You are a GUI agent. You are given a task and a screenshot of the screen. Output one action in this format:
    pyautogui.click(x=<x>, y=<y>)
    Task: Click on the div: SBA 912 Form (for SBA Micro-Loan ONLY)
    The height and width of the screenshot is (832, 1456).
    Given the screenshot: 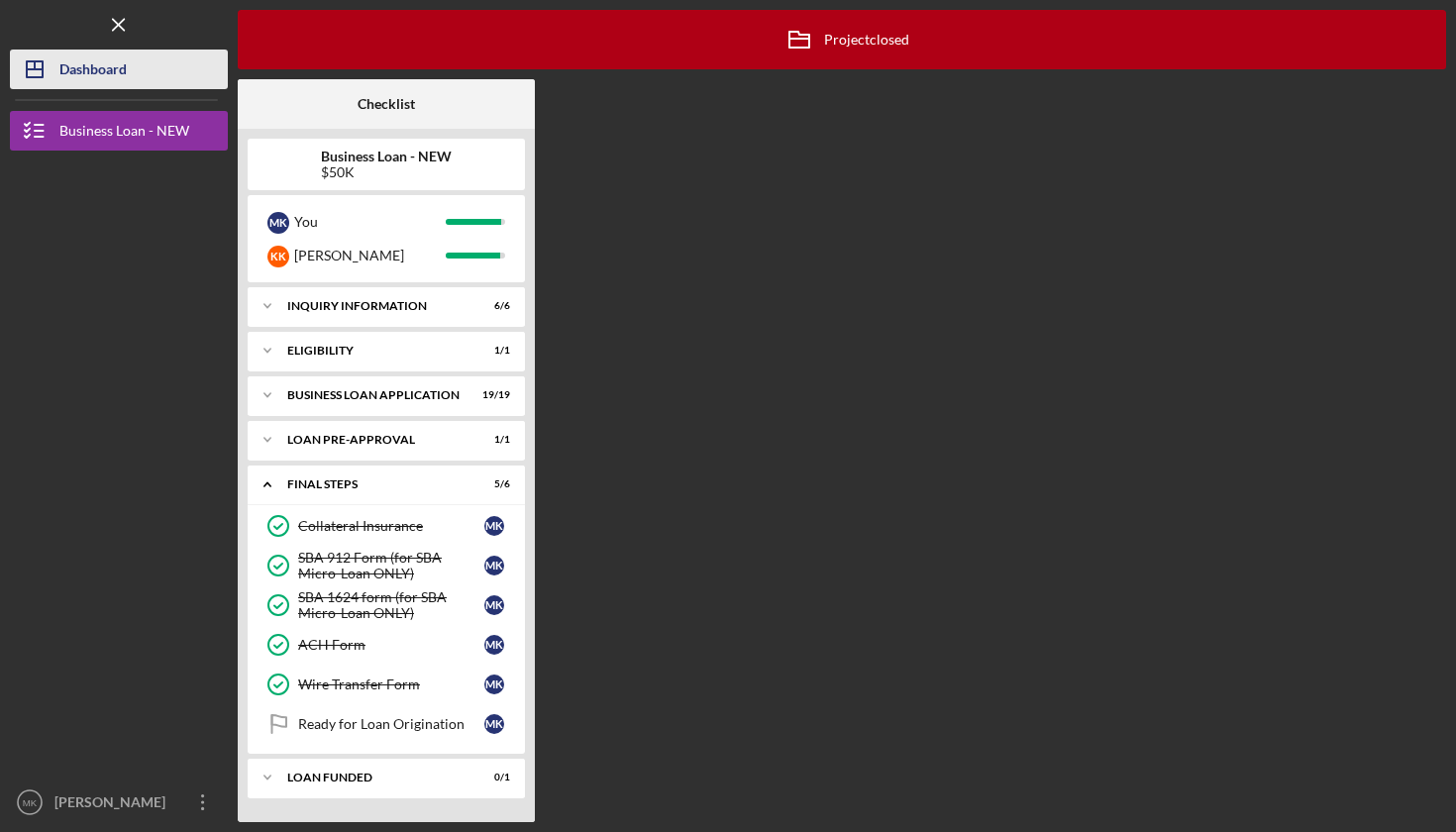 What is the action you would take?
    pyautogui.click(x=392, y=566)
    